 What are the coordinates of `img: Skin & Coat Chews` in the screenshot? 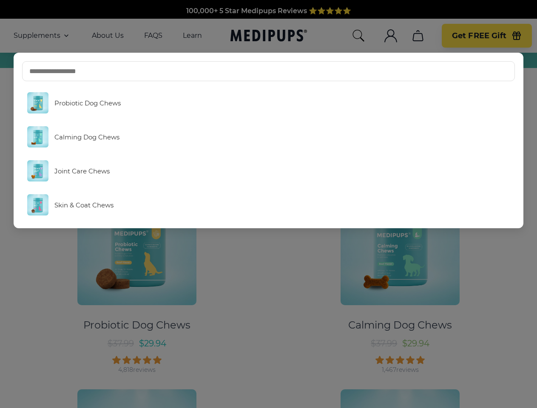 It's located at (38, 205).